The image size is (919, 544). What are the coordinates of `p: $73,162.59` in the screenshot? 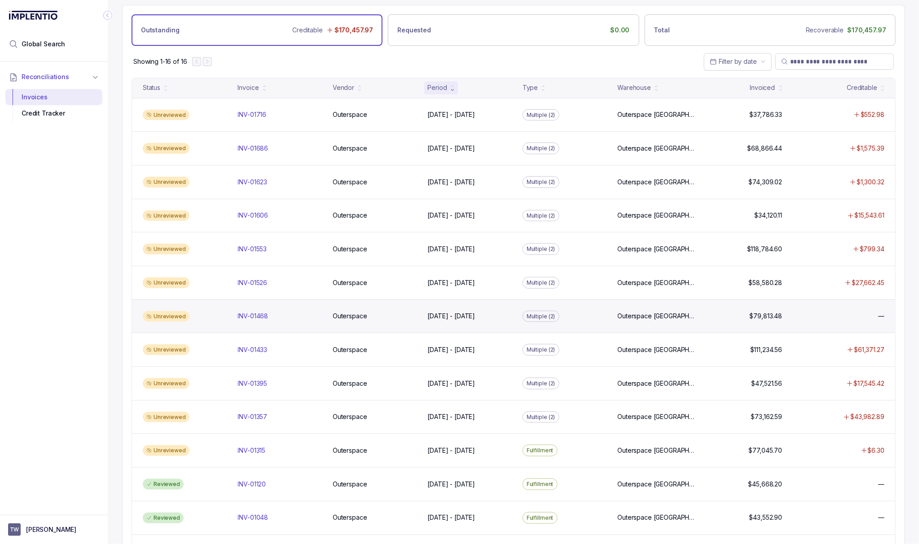 It's located at (767, 416).